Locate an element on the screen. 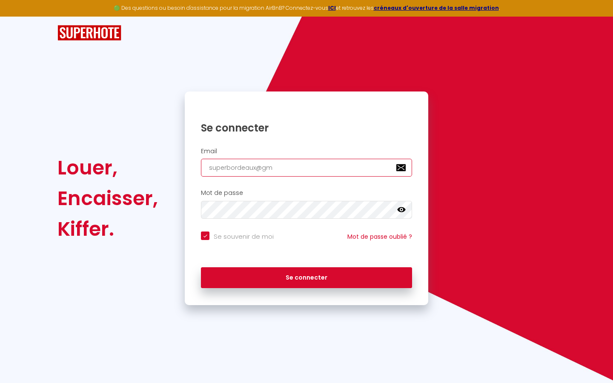 The height and width of the screenshot is (383, 613). h2: Email is located at coordinates (306, 151).